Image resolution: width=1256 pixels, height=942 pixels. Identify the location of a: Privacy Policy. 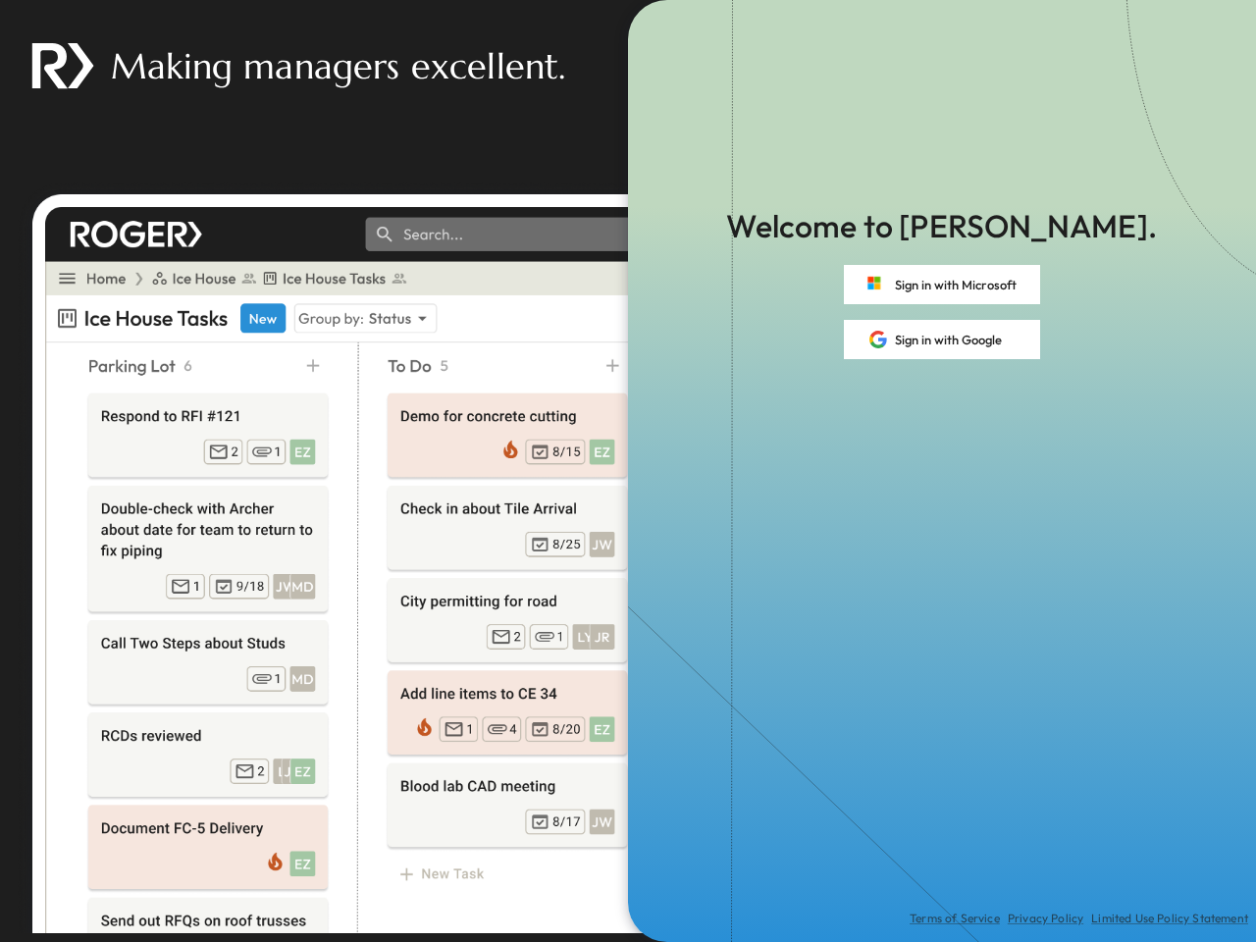
(1045, 918).